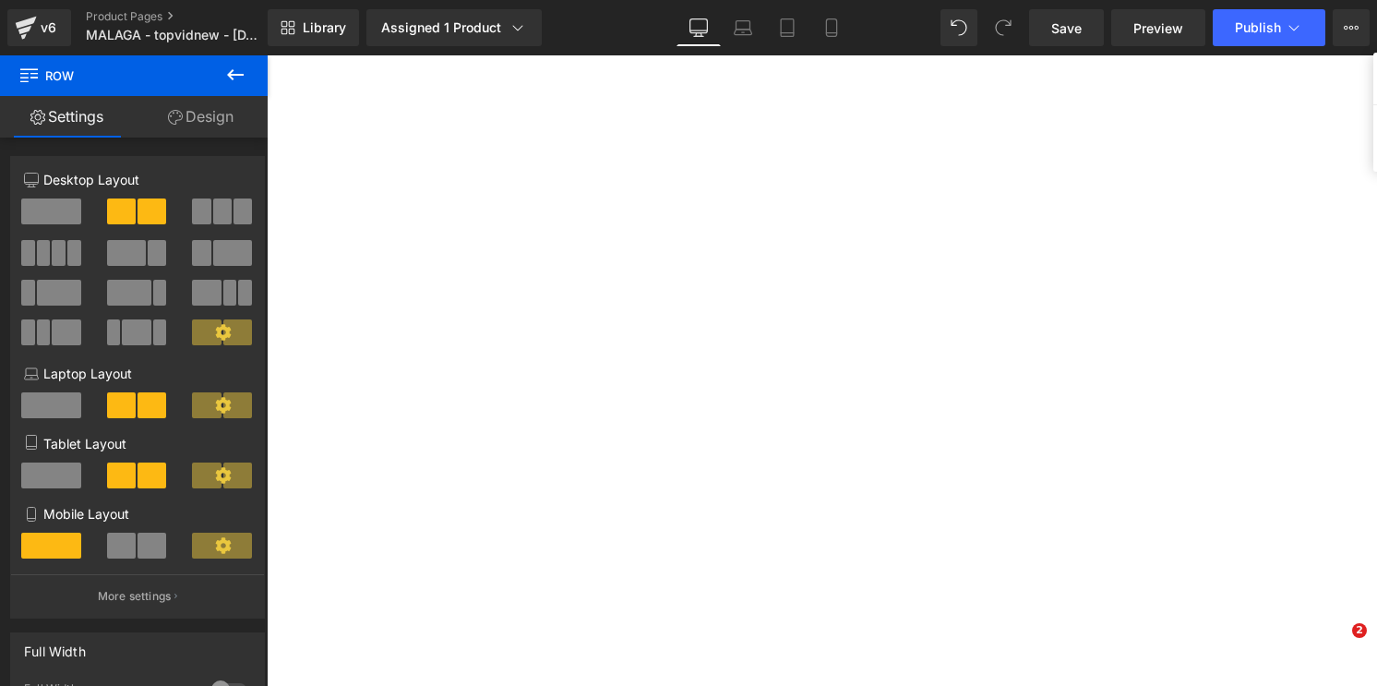 Image resolution: width=1377 pixels, height=686 pixels. I want to click on span: Save, so click(1066, 28).